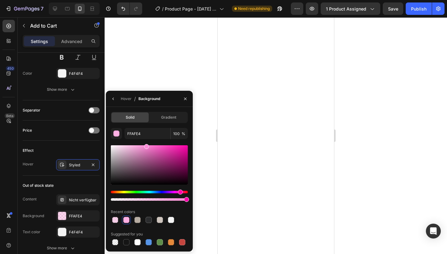 The image size is (447, 254). Describe the element at coordinates (28, 151) in the screenshot. I see `div: Effect` at that location.